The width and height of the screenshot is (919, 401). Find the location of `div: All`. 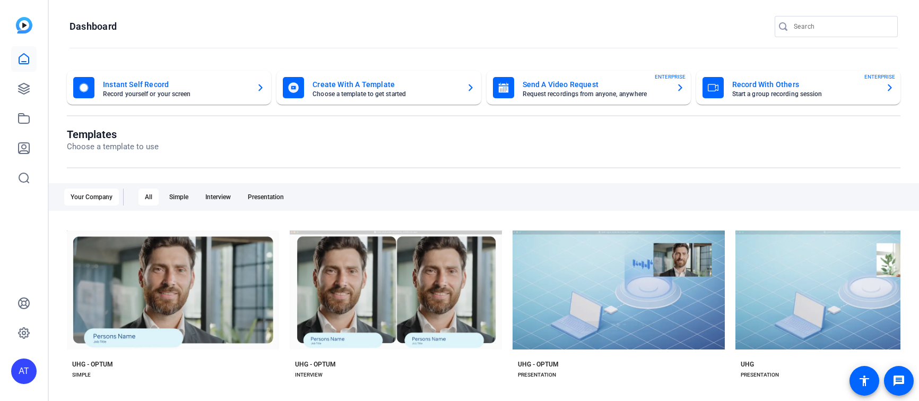

div: All is located at coordinates (149, 197).